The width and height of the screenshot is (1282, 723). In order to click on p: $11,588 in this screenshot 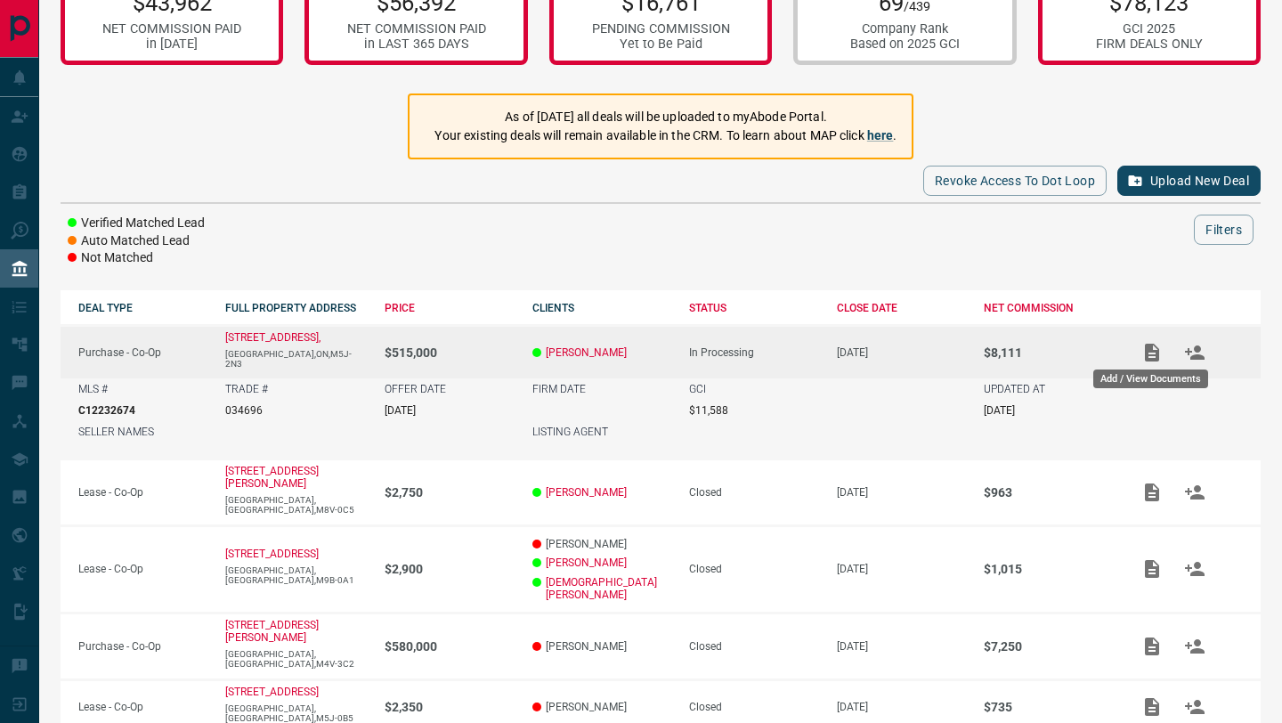, I will do `click(709, 410)`.